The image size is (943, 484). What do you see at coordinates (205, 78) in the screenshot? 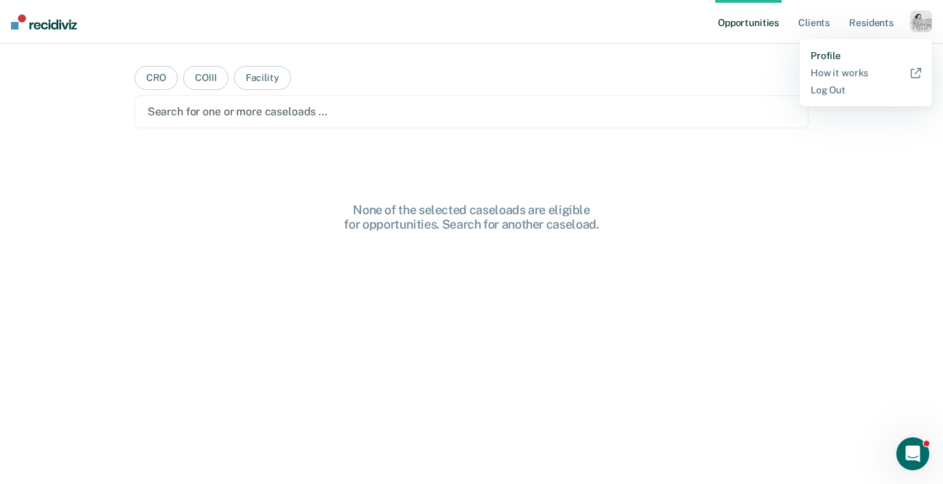
I see `button: COIII` at bounding box center [205, 78].